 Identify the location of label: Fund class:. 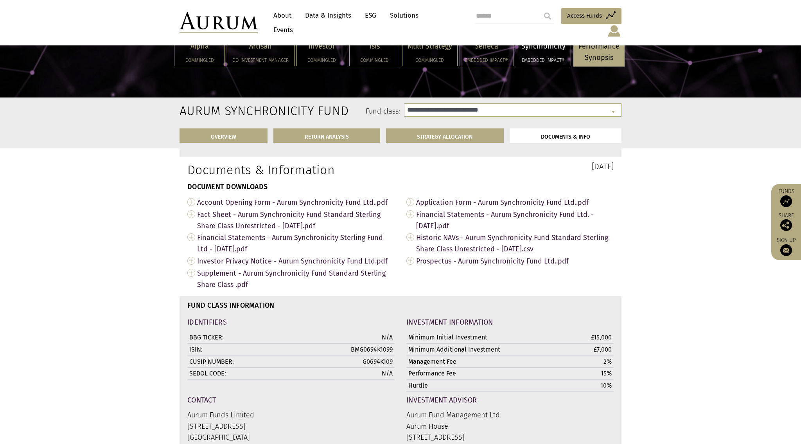
(327, 111).